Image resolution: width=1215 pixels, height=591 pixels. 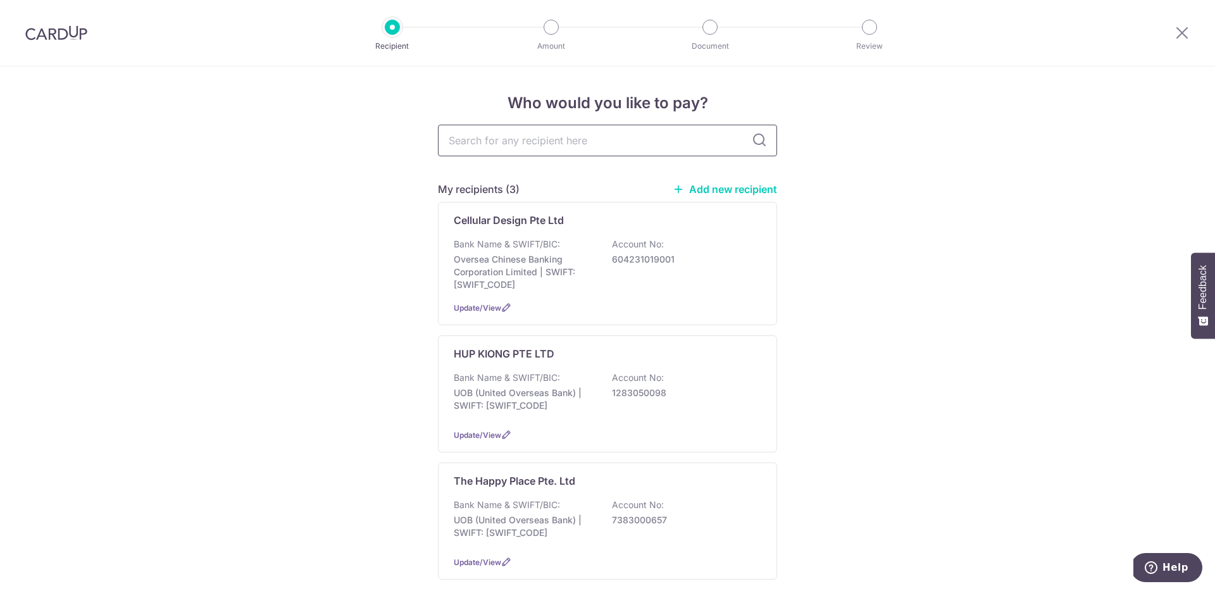 I want to click on p: 604231019001, so click(x=683, y=259).